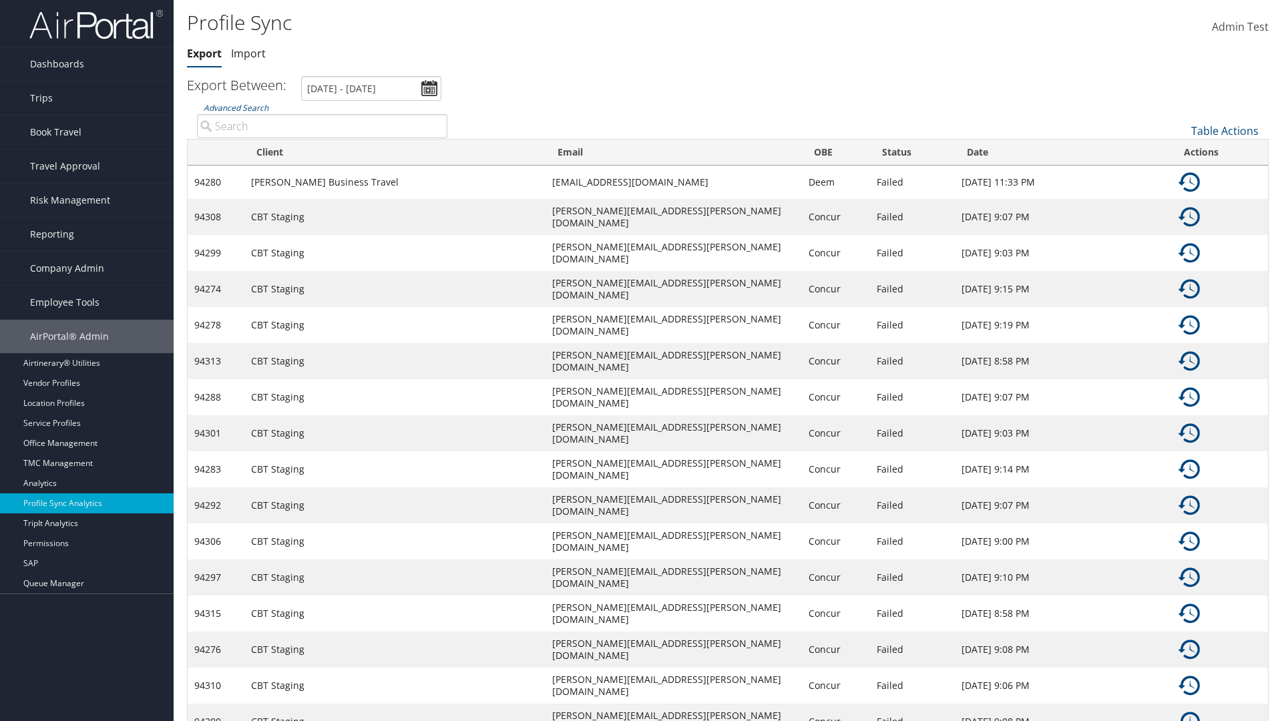 Image resolution: width=1282 pixels, height=721 pixels. I want to click on td: 94283, so click(216, 470).